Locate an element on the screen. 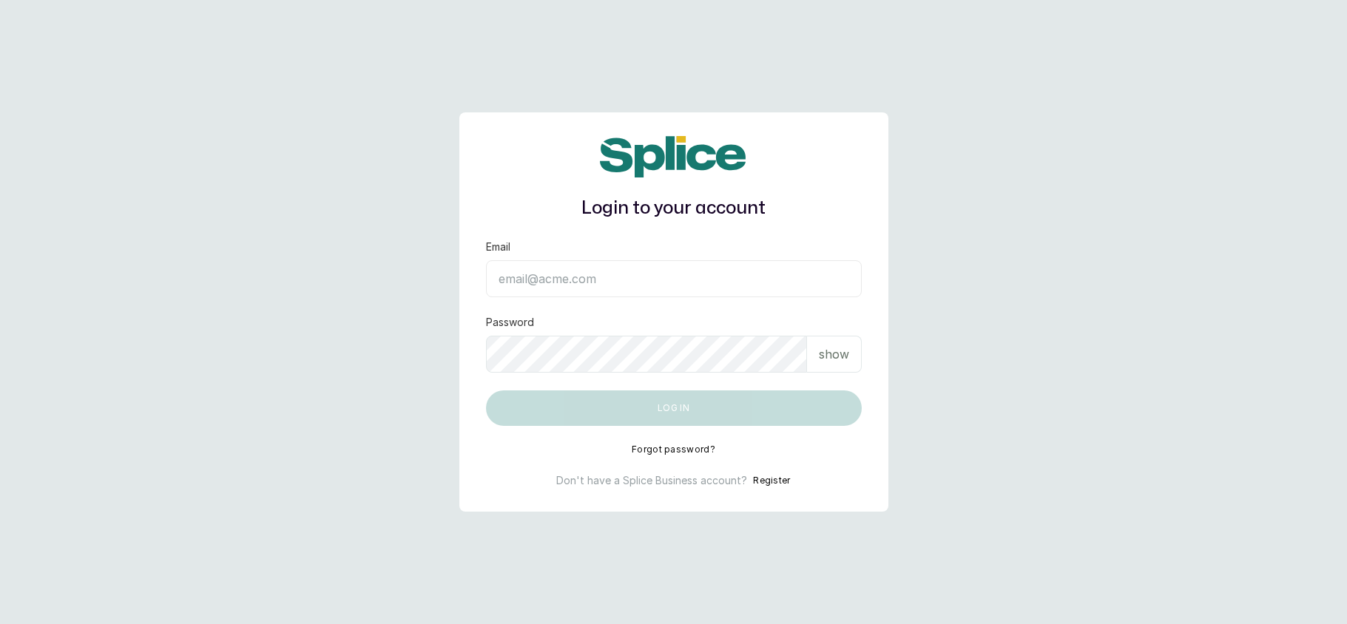 This screenshot has height=624, width=1347. button: Register is located at coordinates (771, 481).